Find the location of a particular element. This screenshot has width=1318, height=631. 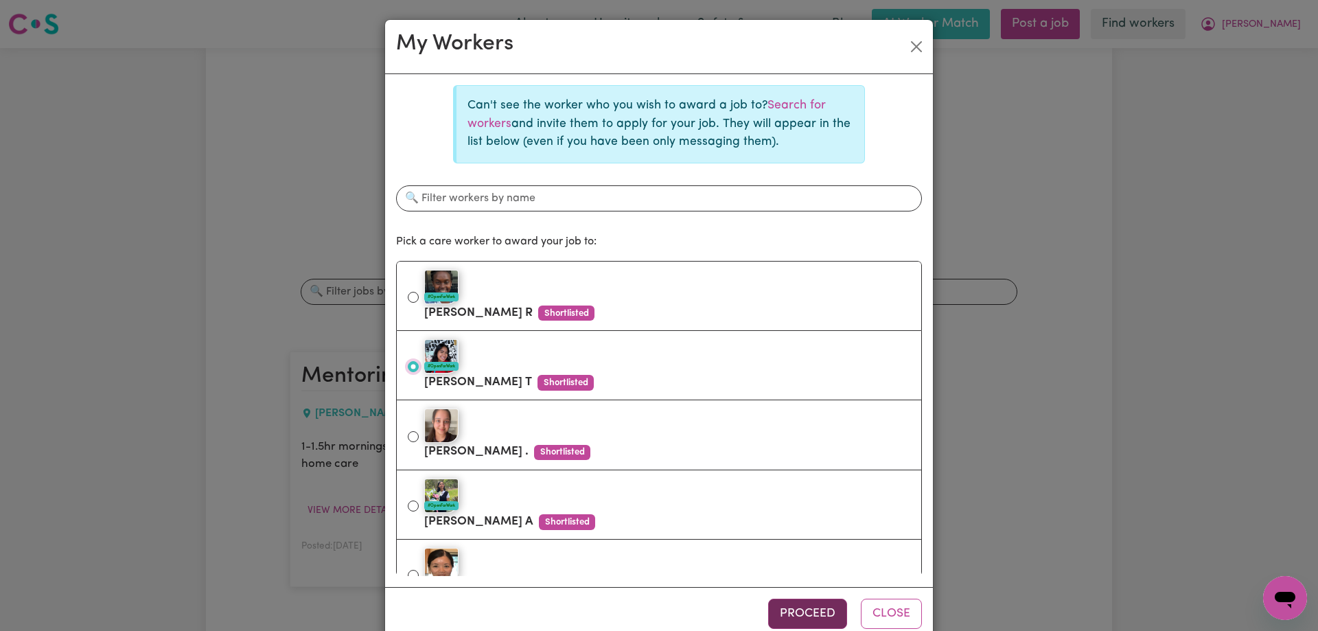

p: Can't see the worker who you wish to award a job to? and invite them to apply for your job. They ... is located at coordinates (660, 124).